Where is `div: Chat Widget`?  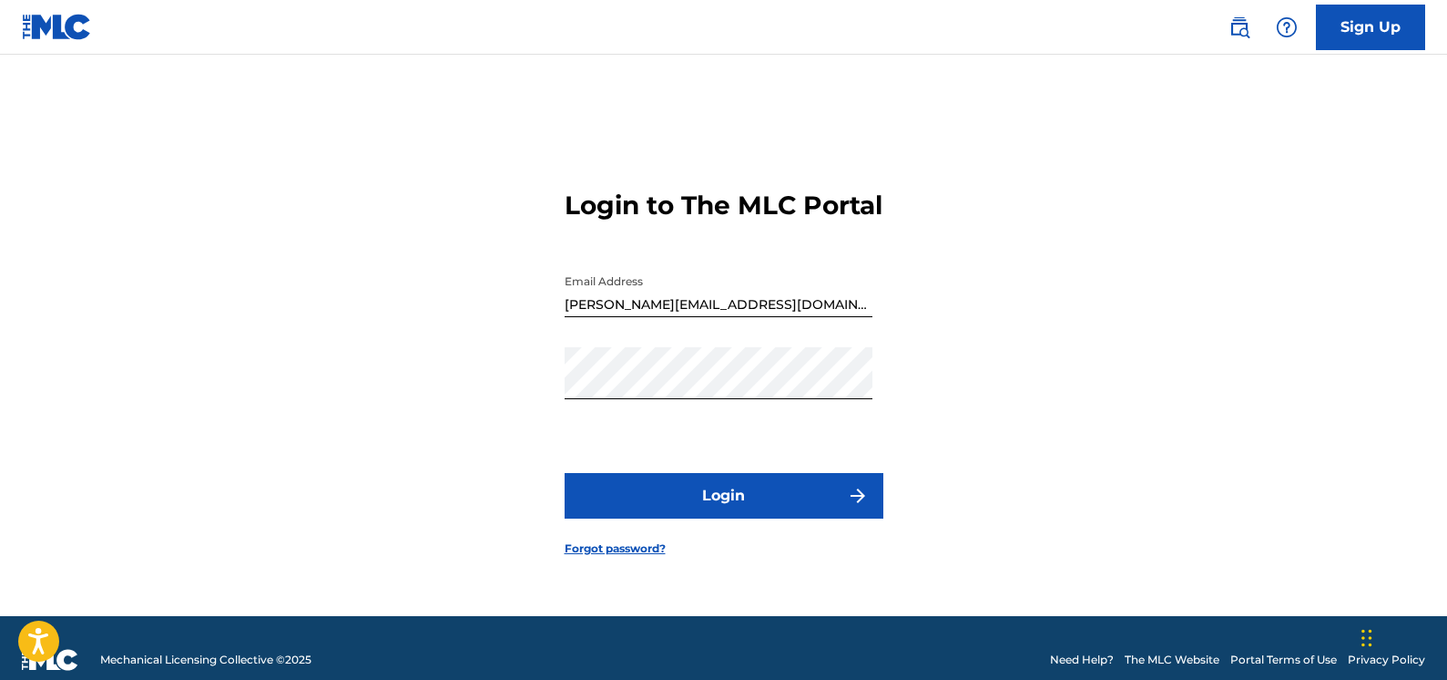 div: Chat Widget is located at coordinates (1402, 636).